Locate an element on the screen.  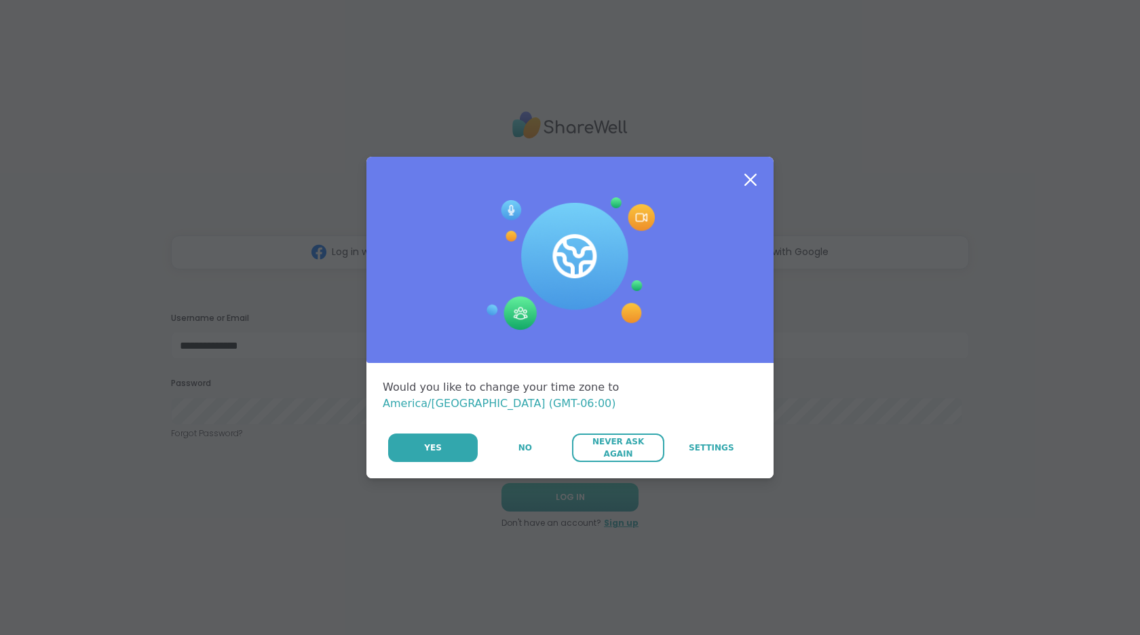
a: Settings is located at coordinates (711, 448).